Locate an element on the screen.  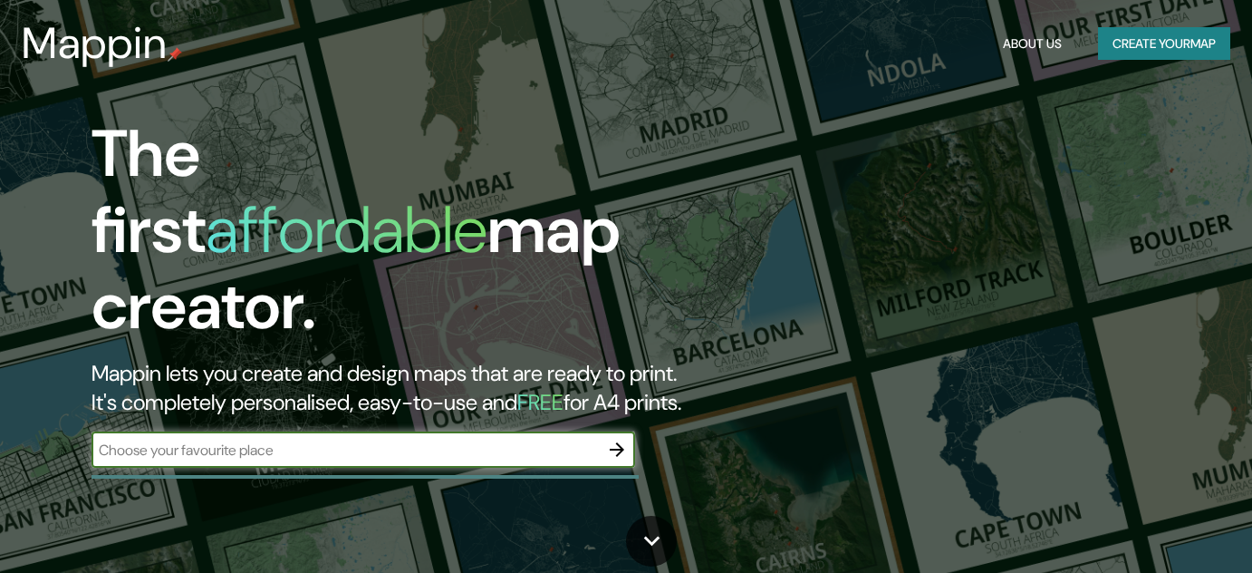
h5: FREE is located at coordinates (540, 401).